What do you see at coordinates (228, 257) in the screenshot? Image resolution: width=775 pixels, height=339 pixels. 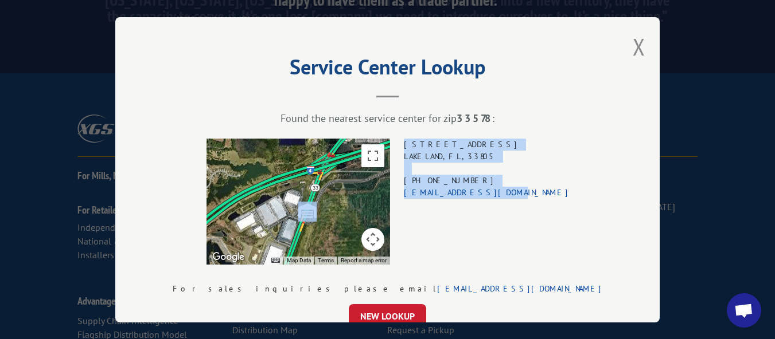 I see `img: Google` at bounding box center [228, 257].